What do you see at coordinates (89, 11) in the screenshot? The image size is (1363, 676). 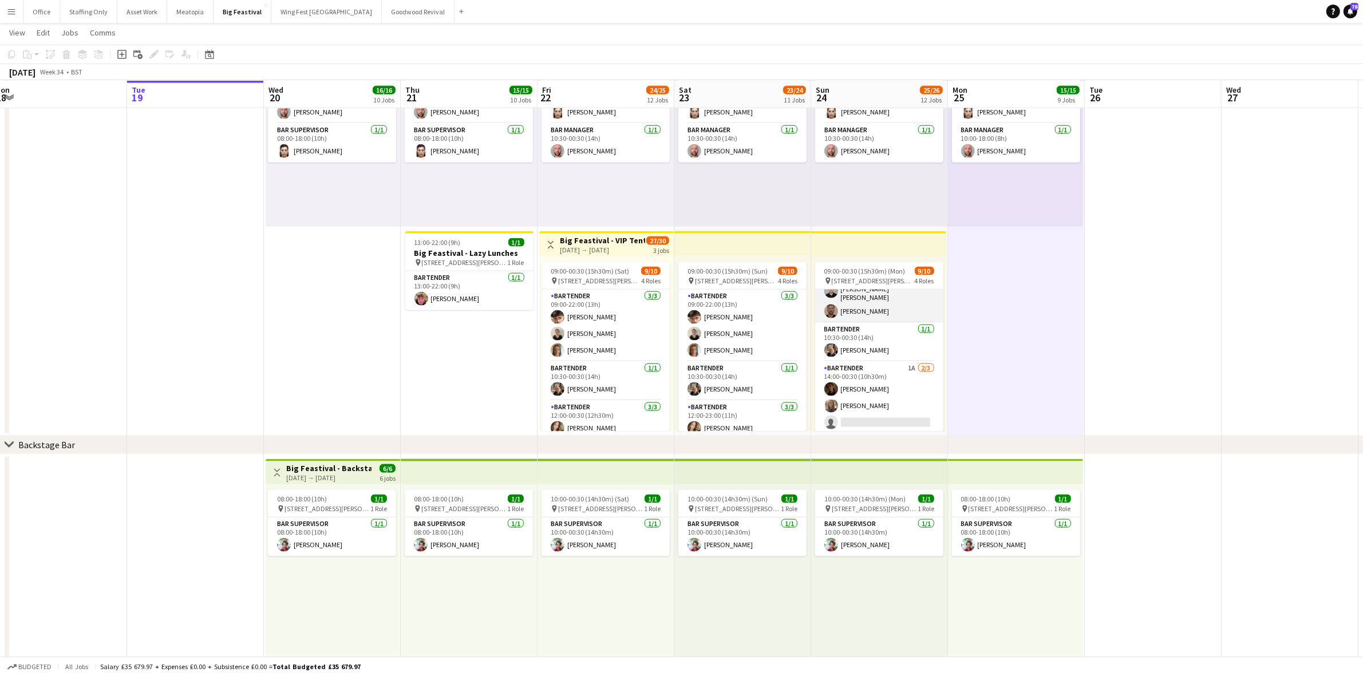 I see `button: Staffing Only` at bounding box center [89, 11].